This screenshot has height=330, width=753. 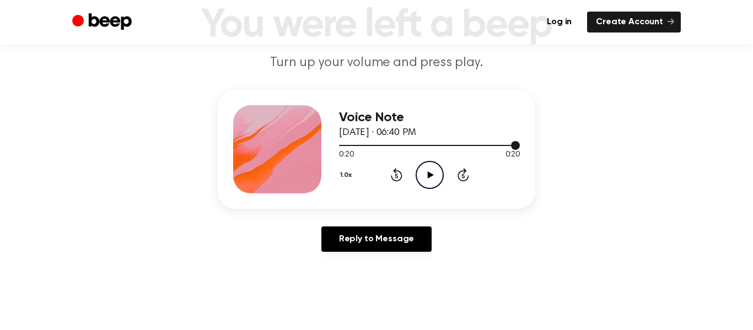 I want to click on a: Beep, so click(x=103, y=22).